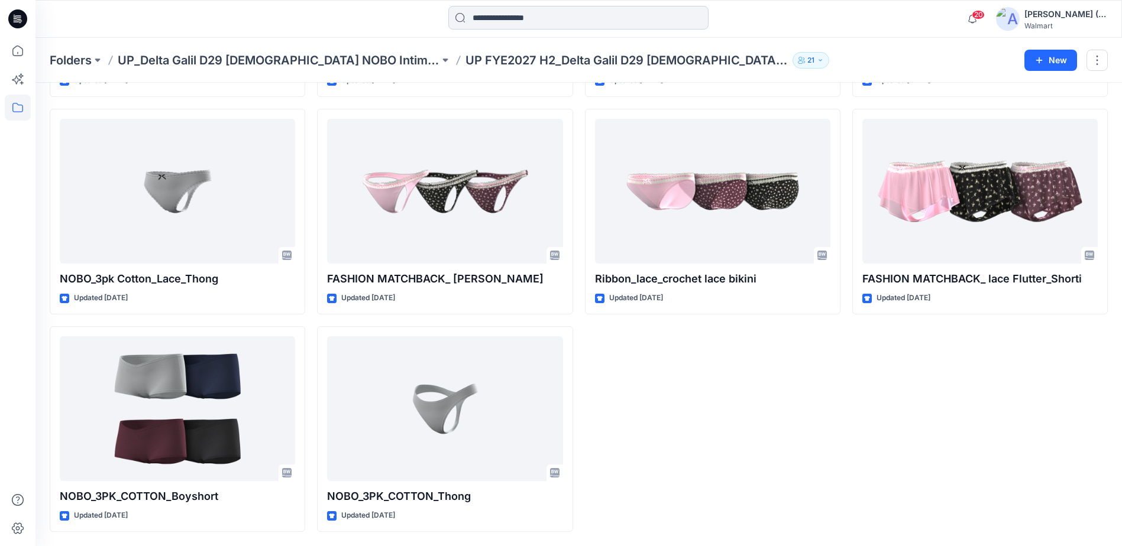 The width and height of the screenshot is (1122, 546). What do you see at coordinates (177, 497) in the screenshot?
I see `p: NOBO_3PK_COTTON_Boyshort` at bounding box center [177, 497].